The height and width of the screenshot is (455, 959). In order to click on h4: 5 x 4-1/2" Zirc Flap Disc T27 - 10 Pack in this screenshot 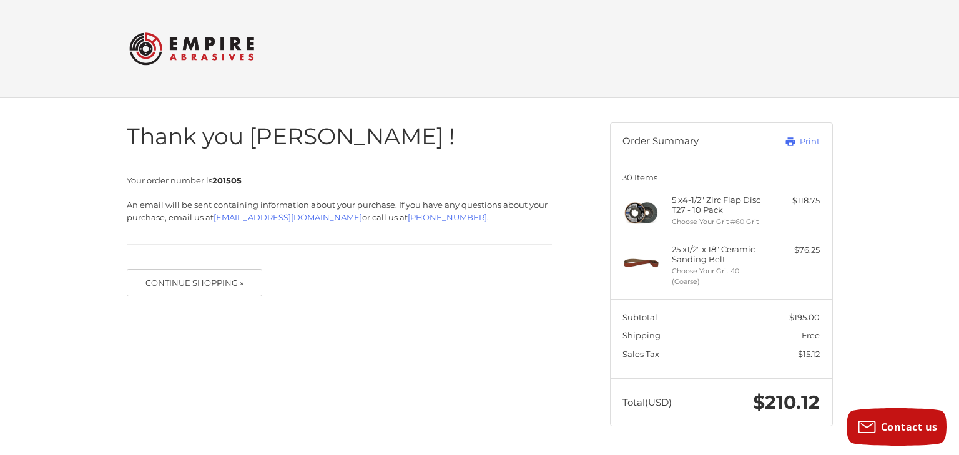, I will do `click(719, 205)`.